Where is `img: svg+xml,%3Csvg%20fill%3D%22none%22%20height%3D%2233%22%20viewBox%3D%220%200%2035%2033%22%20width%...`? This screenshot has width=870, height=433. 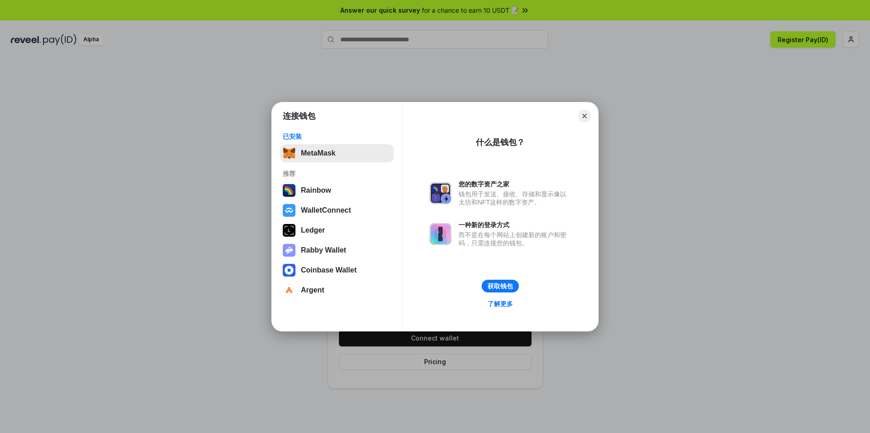
img: svg+xml,%3Csvg%20fill%3D%22none%22%20height%3D%2233%22%20viewBox%3D%220%200%2035%2033%22%20width%... is located at coordinates (289, 153).